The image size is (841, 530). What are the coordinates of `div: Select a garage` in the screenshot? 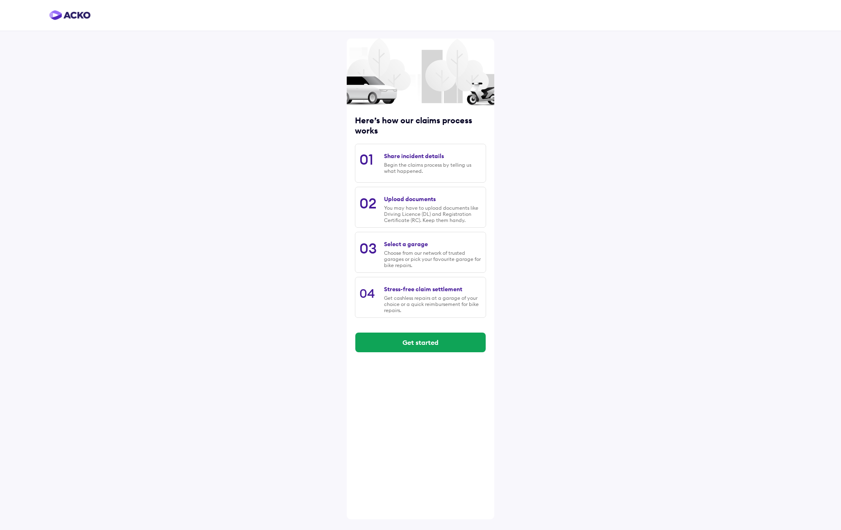 It's located at (406, 244).